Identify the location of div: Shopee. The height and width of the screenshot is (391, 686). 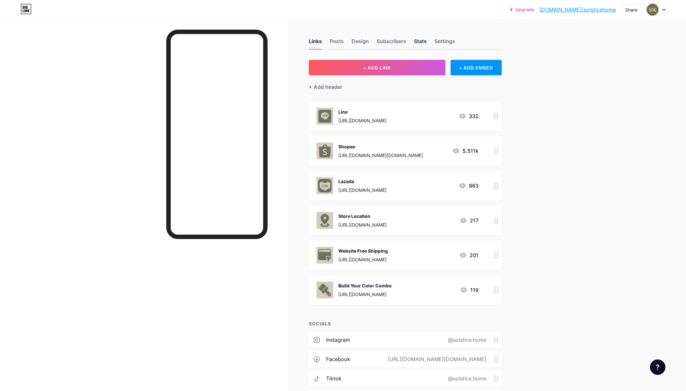
(381, 146).